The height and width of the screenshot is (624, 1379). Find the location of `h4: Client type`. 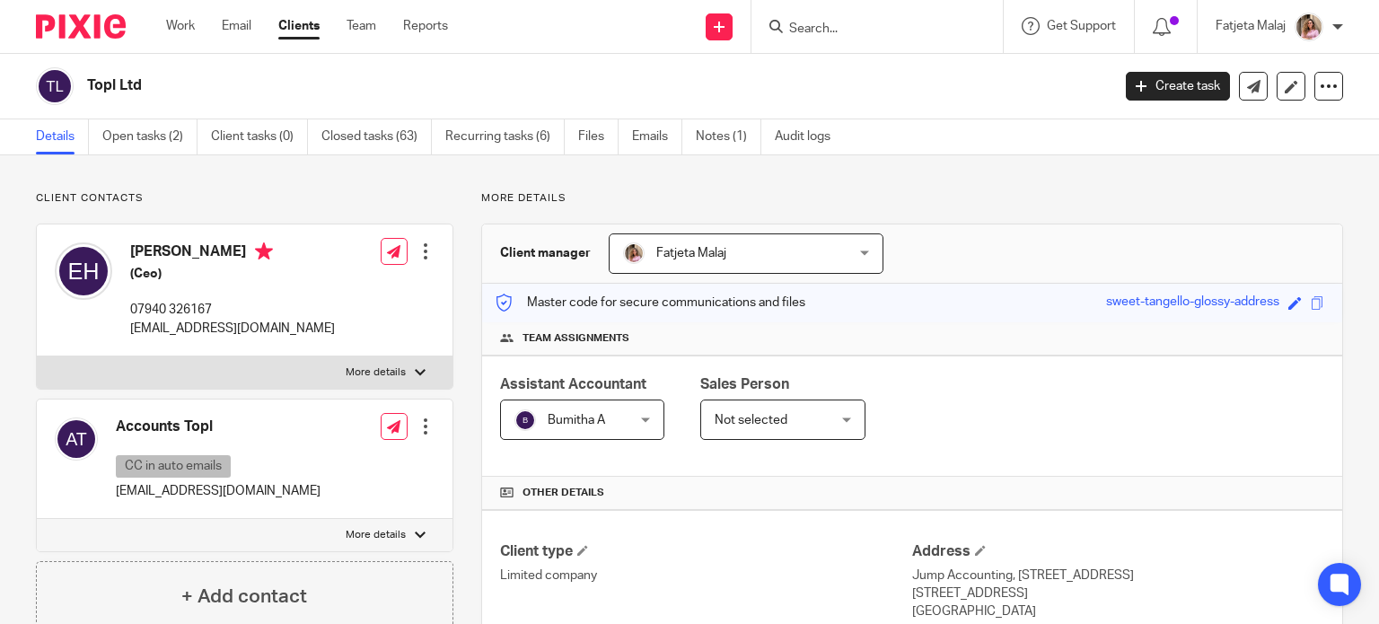

h4: Client type is located at coordinates (706, 551).